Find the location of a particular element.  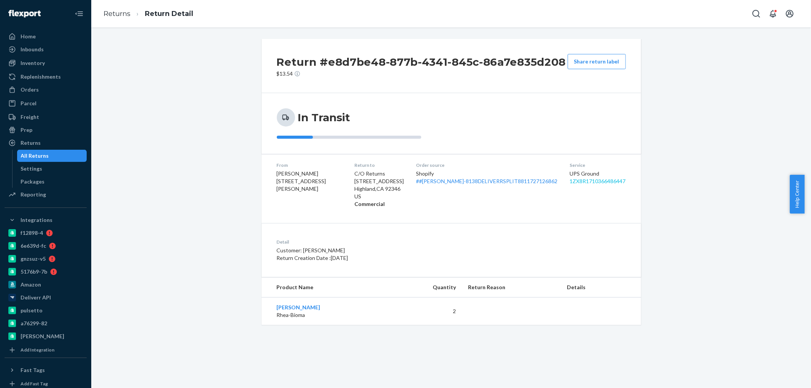

div: gnzsuz-v5 is located at coordinates (33, 259).